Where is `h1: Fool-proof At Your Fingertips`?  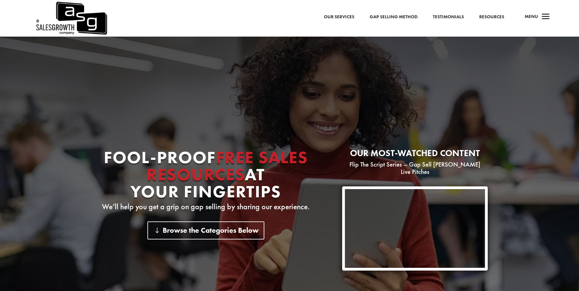 h1: Fool-proof At Your Fingertips is located at coordinates (206, 176).